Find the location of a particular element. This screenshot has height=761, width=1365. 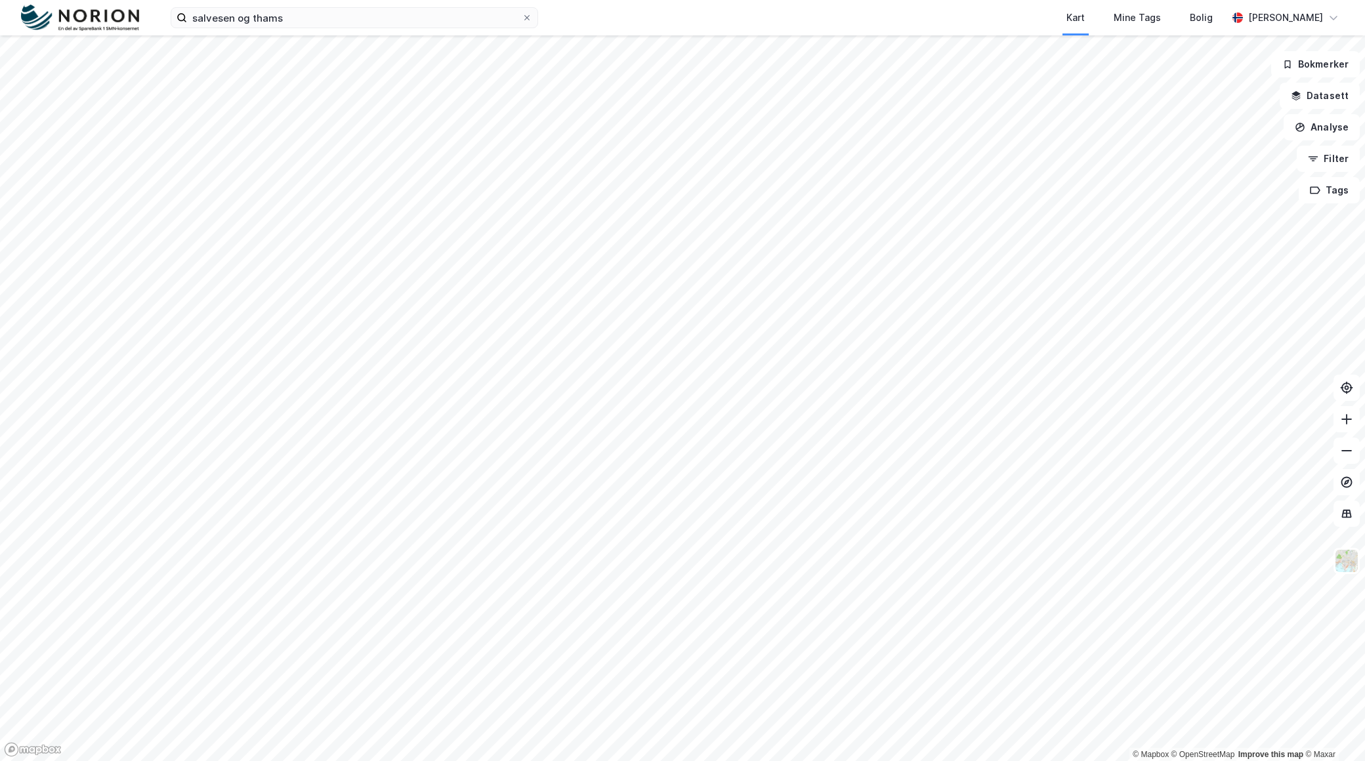

button: Tags is located at coordinates (1329, 190).